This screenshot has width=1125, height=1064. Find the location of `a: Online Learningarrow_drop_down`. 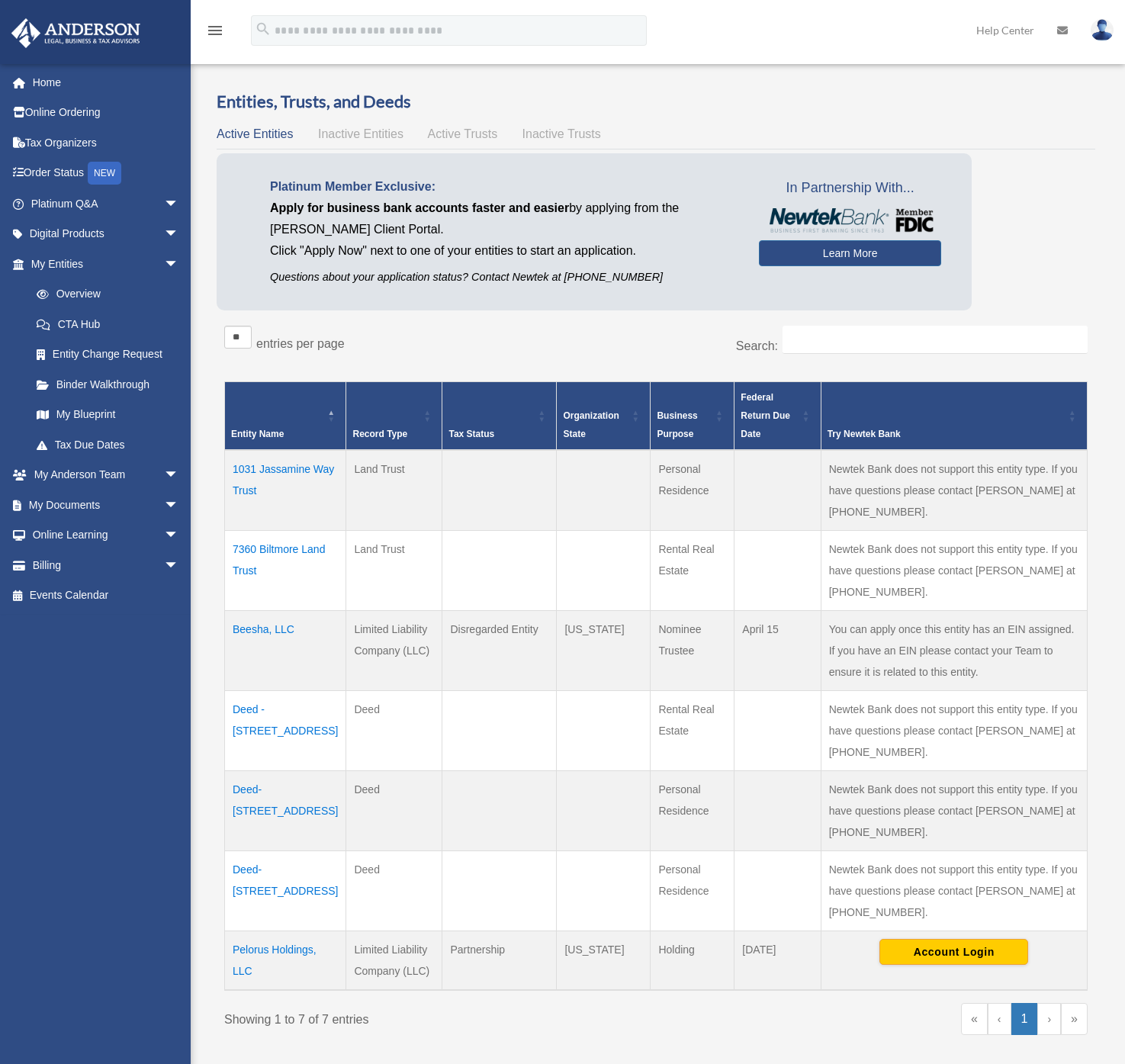

a: Online Learningarrow_drop_down is located at coordinates (106, 536).